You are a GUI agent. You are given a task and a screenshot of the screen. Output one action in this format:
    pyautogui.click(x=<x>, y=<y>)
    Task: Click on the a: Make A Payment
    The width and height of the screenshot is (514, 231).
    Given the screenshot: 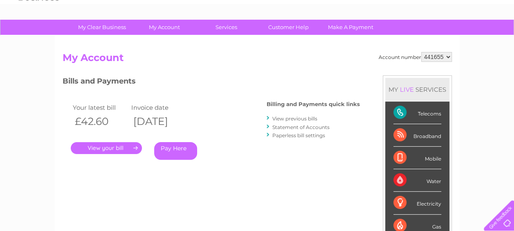 What is the action you would take?
    pyautogui.click(x=350, y=27)
    